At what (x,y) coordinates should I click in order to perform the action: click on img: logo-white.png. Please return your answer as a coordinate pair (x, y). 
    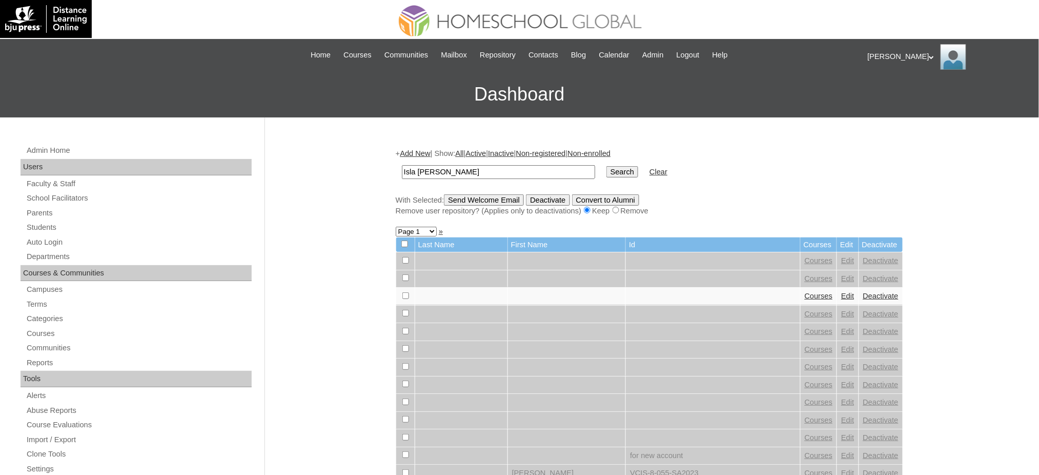
    Looking at the image, I should click on (46, 19).